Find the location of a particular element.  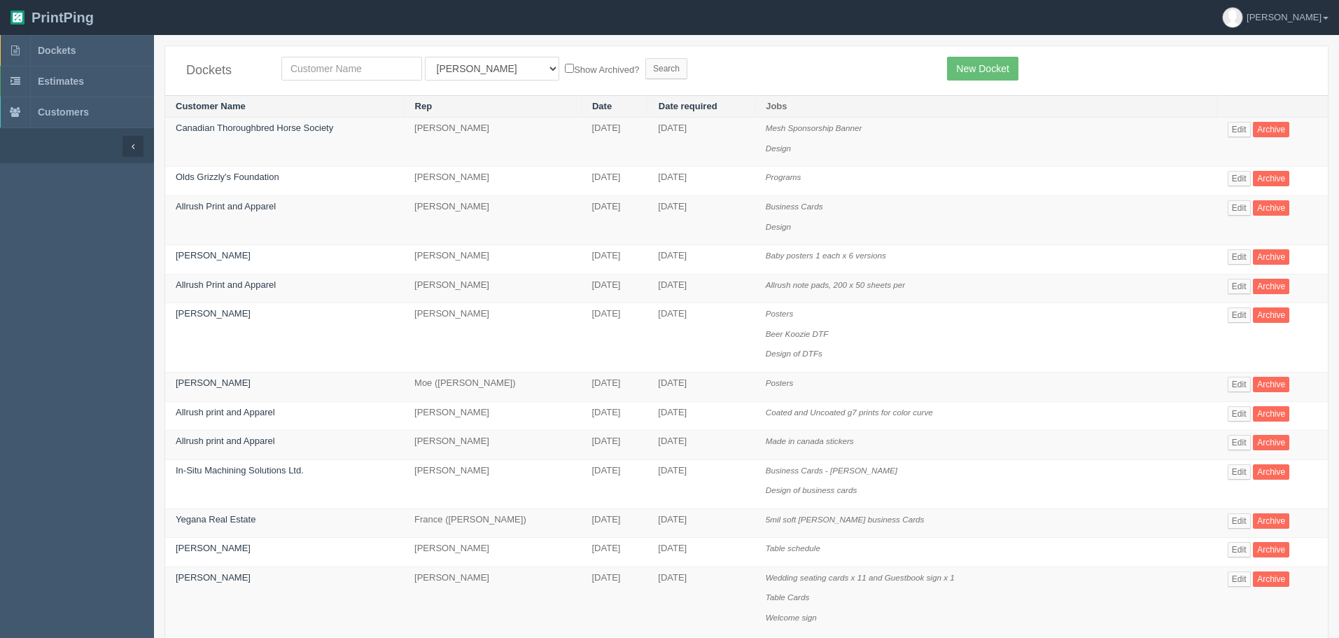

span: Dockets is located at coordinates (57, 50).